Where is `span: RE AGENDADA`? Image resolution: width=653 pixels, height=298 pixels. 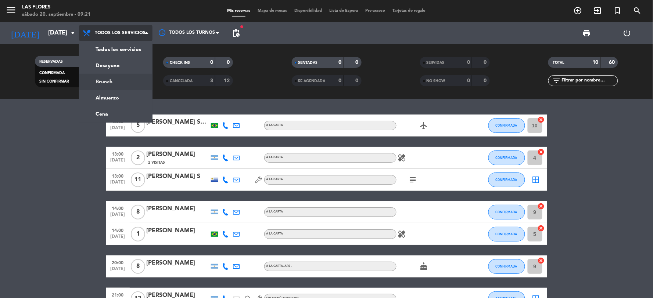 span: RE AGENDADA is located at coordinates (312, 81).